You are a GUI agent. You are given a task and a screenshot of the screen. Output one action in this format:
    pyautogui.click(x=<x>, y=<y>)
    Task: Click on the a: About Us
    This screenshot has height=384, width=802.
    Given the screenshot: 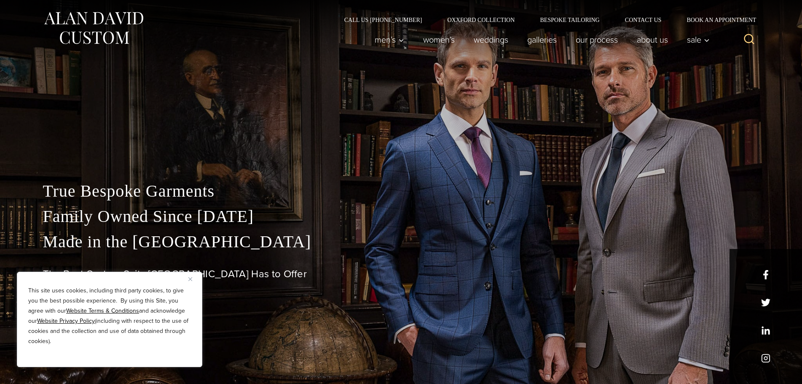 What is the action you would take?
    pyautogui.click(x=652, y=40)
    